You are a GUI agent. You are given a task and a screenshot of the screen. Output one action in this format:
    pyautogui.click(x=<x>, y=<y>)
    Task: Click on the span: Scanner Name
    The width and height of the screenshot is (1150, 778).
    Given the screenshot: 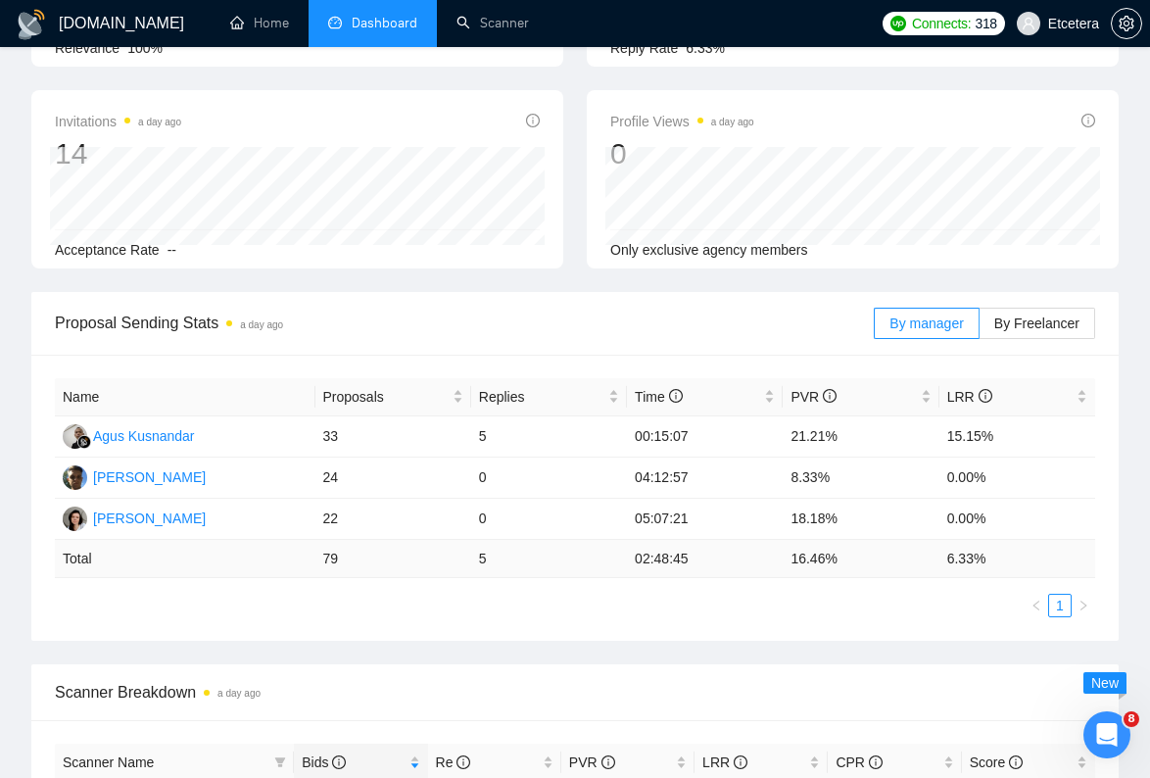 What is the action you would take?
    pyautogui.click(x=108, y=762)
    